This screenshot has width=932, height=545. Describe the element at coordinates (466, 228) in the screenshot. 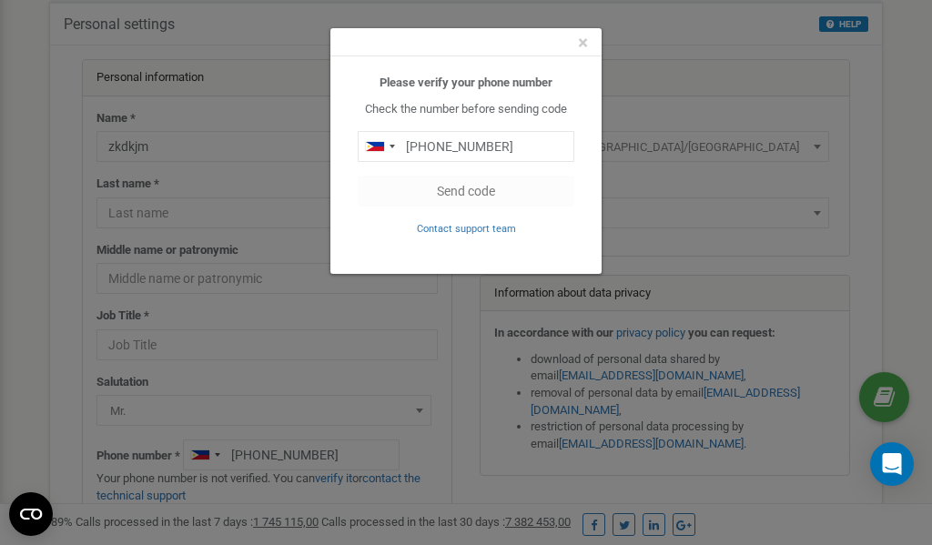

I see `a: Contact support team` at that location.